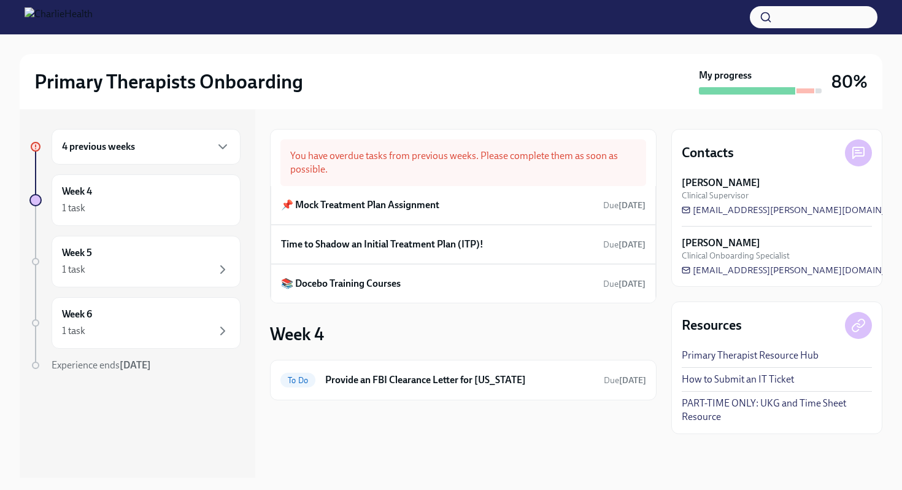  I want to click on h6: 📚 Docebo Training Courses, so click(341, 284).